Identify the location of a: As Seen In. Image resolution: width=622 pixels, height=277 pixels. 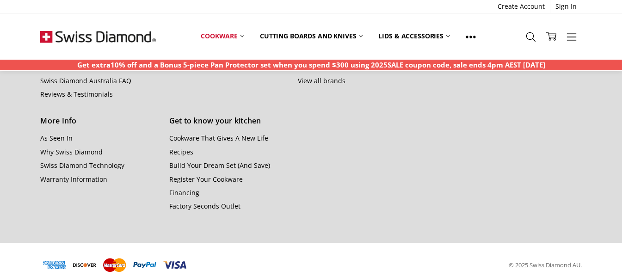
(56, 138).